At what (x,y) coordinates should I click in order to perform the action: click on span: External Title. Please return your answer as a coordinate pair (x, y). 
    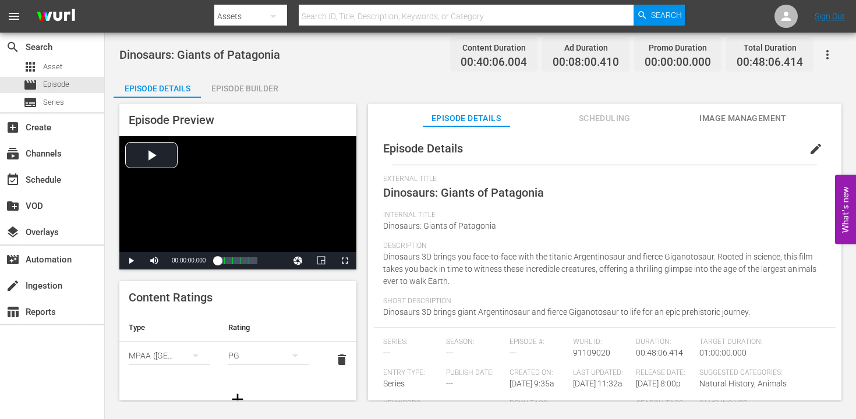
    Looking at the image, I should click on (602, 179).